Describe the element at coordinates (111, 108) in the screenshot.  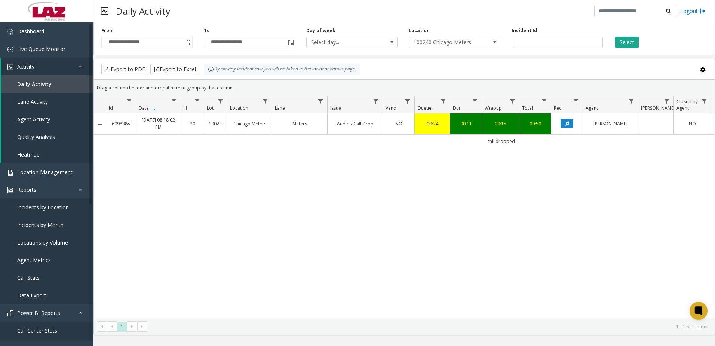
I see `span: Id` at that location.